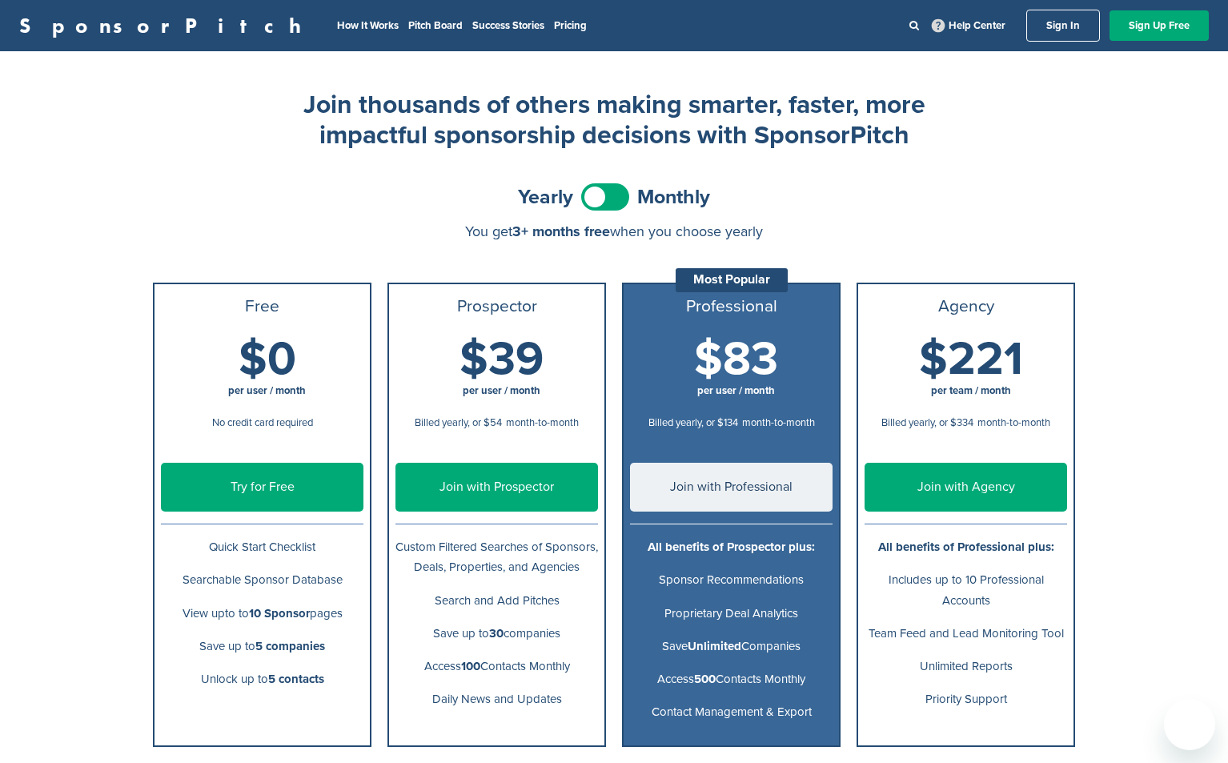 This screenshot has width=1228, height=763. Describe the element at coordinates (614, 231) in the screenshot. I see `div: You get when you choose yearly` at that location.